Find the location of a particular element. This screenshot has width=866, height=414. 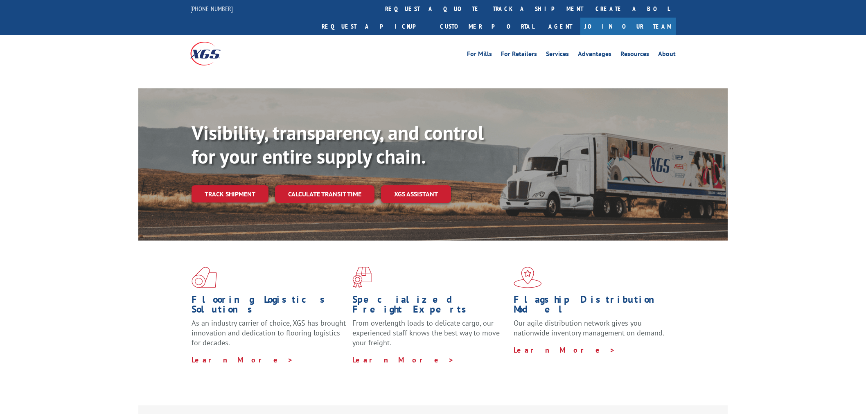

h1: Flooring Logistics Solutions is located at coordinates (269, 307).